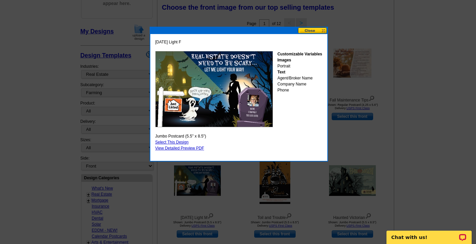 The height and width of the screenshot is (244, 476). I want to click on strong: Images, so click(284, 60).